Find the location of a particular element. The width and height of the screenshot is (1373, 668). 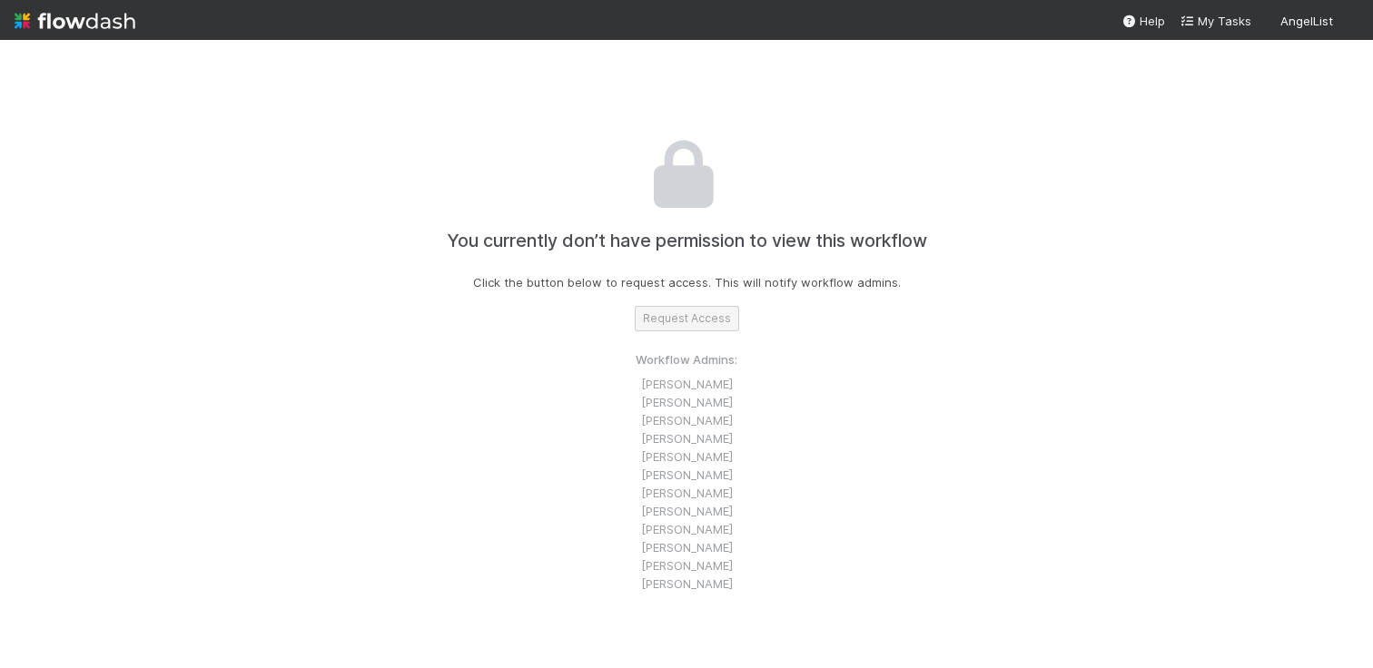

h4: You currently don’t have permission to view this workflow is located at coordinates (687, 241).